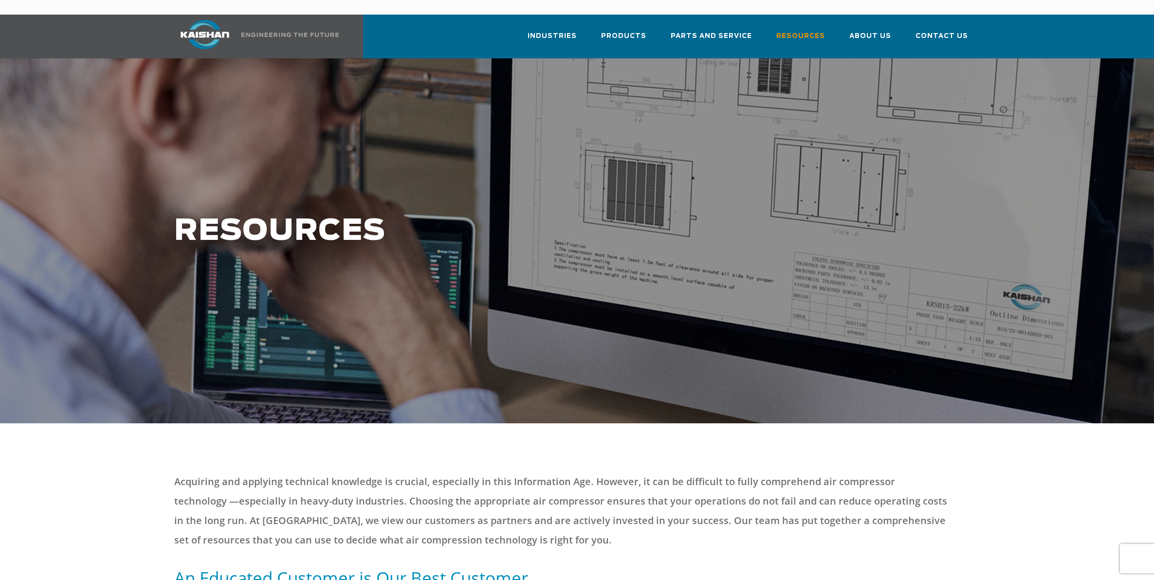 Image resolution: width=1154 pixels, height=580 pixels. Describe the element at coordinates (624, 40) in the screenshot. I see `a: Products` at that location.